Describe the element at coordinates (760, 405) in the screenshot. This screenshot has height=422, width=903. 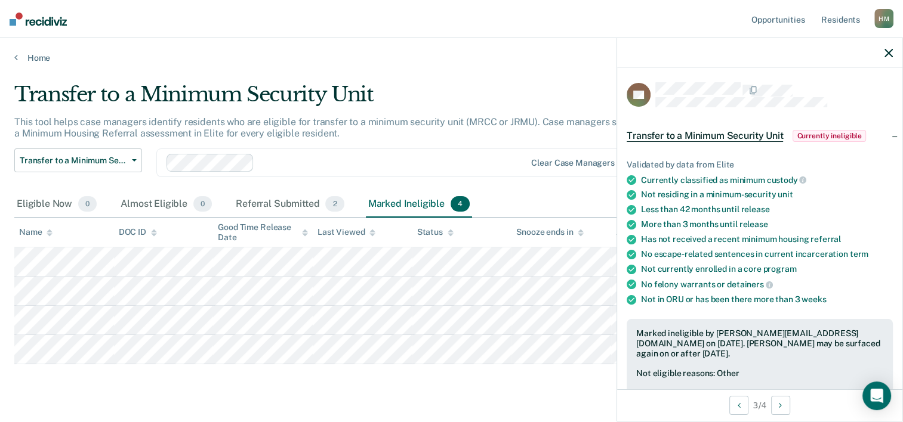
I see `div: 3 / 4` at that location.